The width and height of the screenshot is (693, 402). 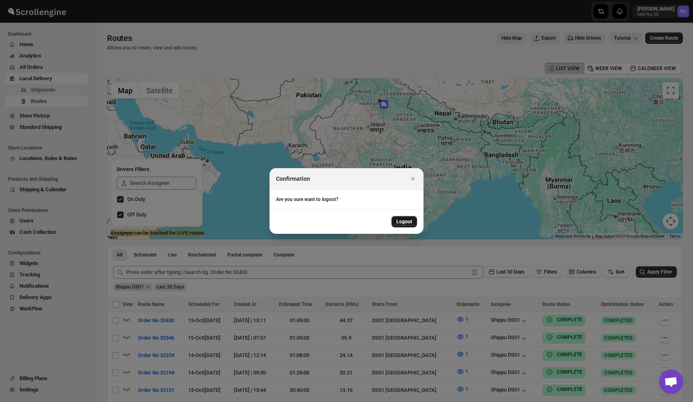 What do you see at coordinates (347, 199) in the screenshot?
I see `h3: Are you sure want to logout?` at bounding box center [347, 199].